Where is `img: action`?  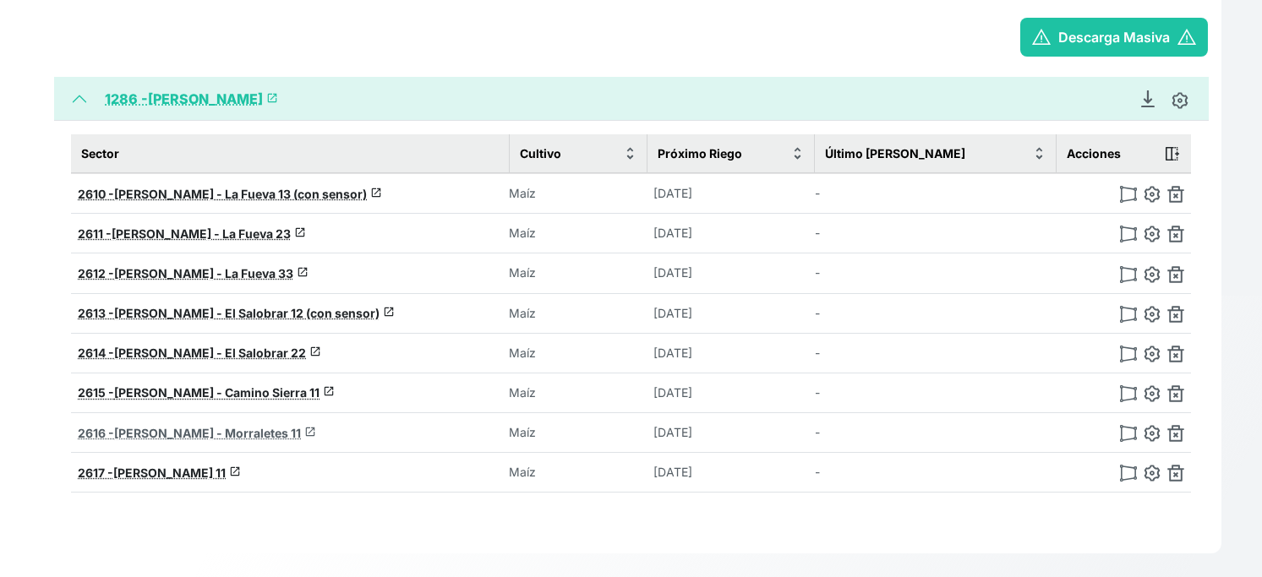 img: action is located at coordinates (1173, 154).